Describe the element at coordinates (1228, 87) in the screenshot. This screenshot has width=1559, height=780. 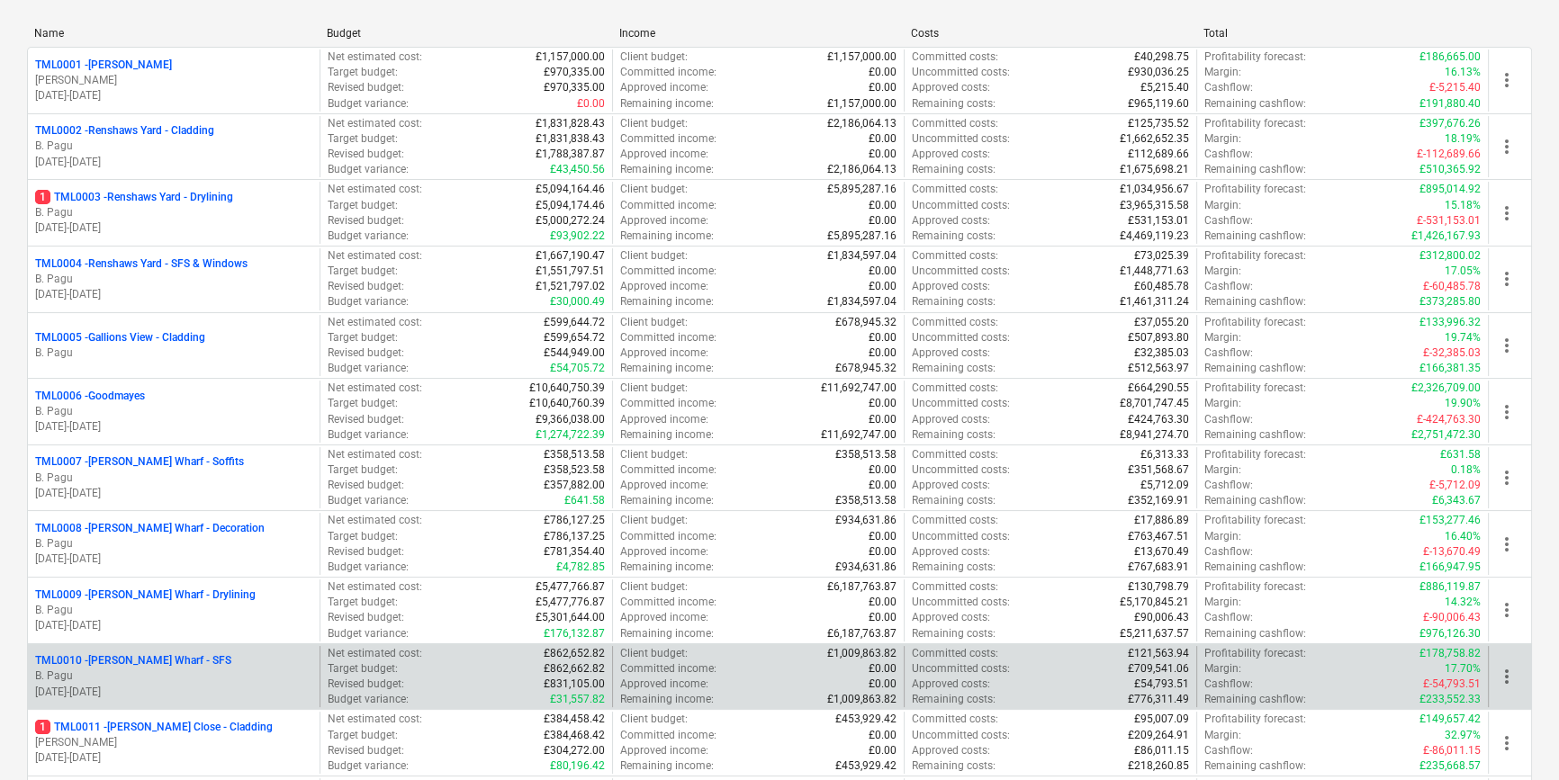
I see `p: Cashflow :` at that location.